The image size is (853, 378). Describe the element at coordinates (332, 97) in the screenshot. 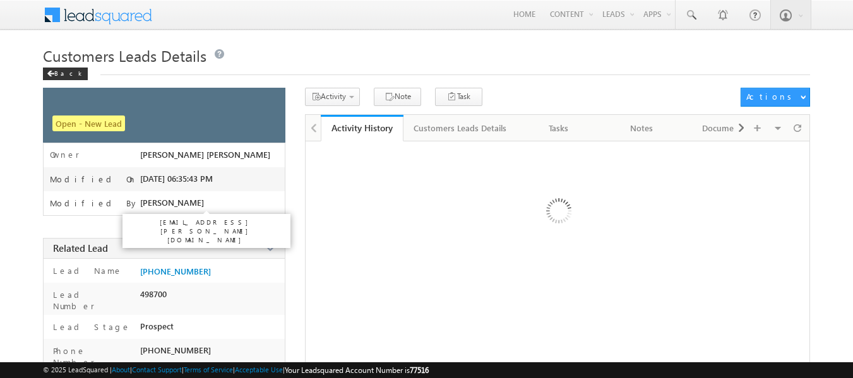

I see `button: Activity` at that location.